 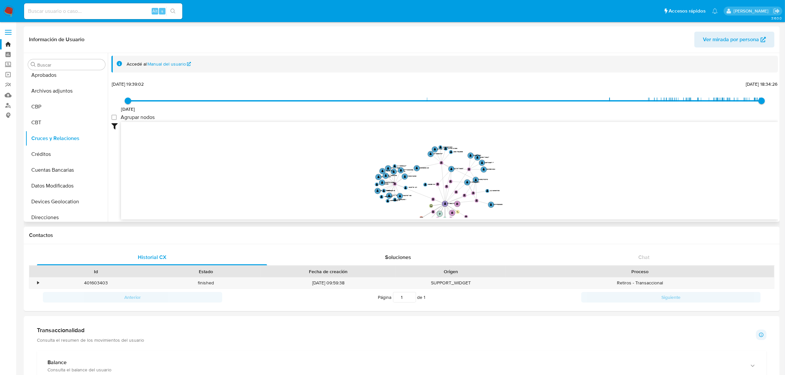 What do you see at coordinates (734, 40) in the screenshot?
I see `button: Ver mirada por persona` at bounding box center [734, 40].